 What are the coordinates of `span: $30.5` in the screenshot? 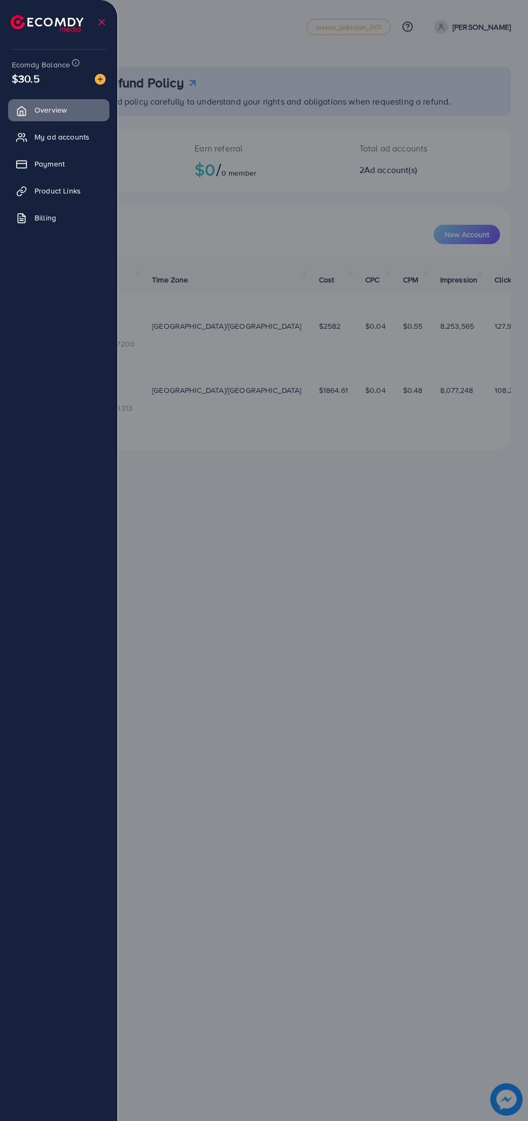 It's located at (26, 78).